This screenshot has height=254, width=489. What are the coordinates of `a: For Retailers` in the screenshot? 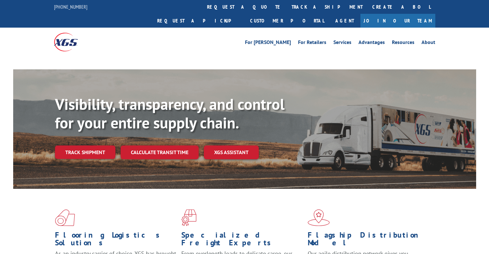 It's located at (312, 43).